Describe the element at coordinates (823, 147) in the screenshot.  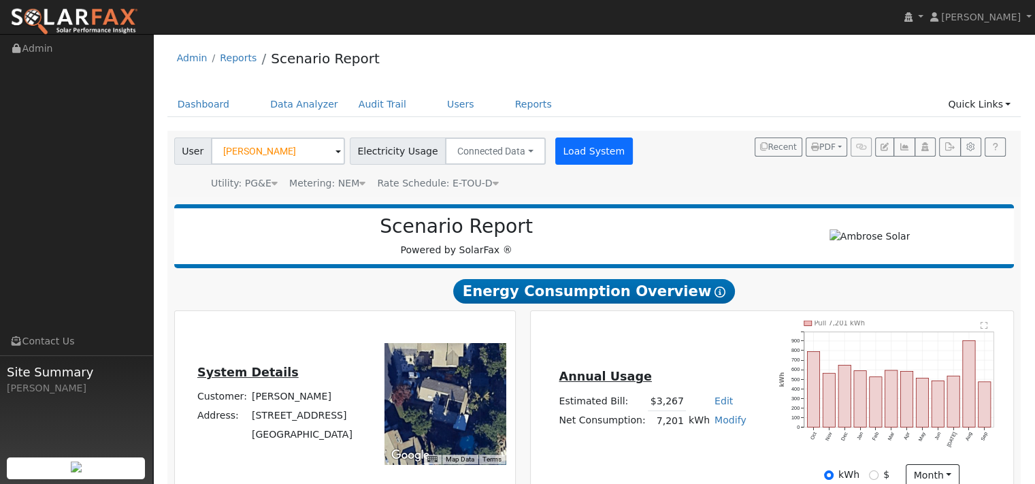
I see `span: PDF` at that location.